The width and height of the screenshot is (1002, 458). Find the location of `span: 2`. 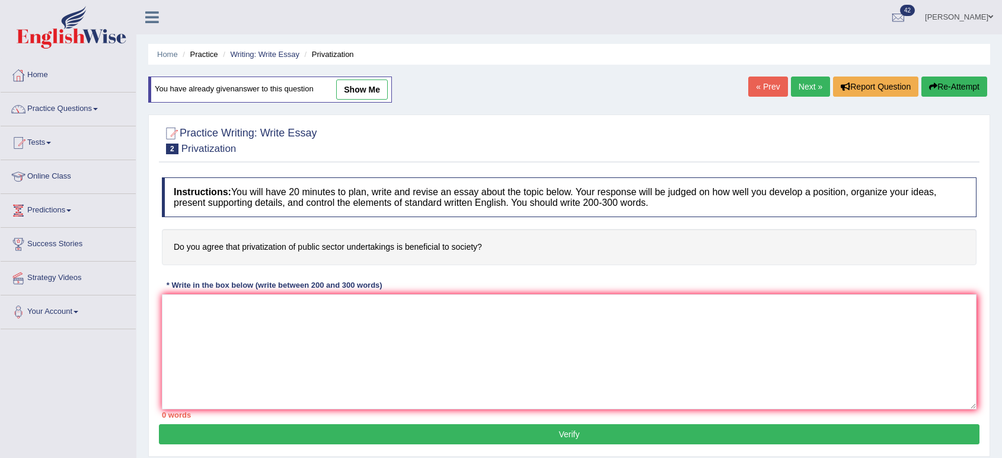

span: 2 is located at coordinates (172, 149).